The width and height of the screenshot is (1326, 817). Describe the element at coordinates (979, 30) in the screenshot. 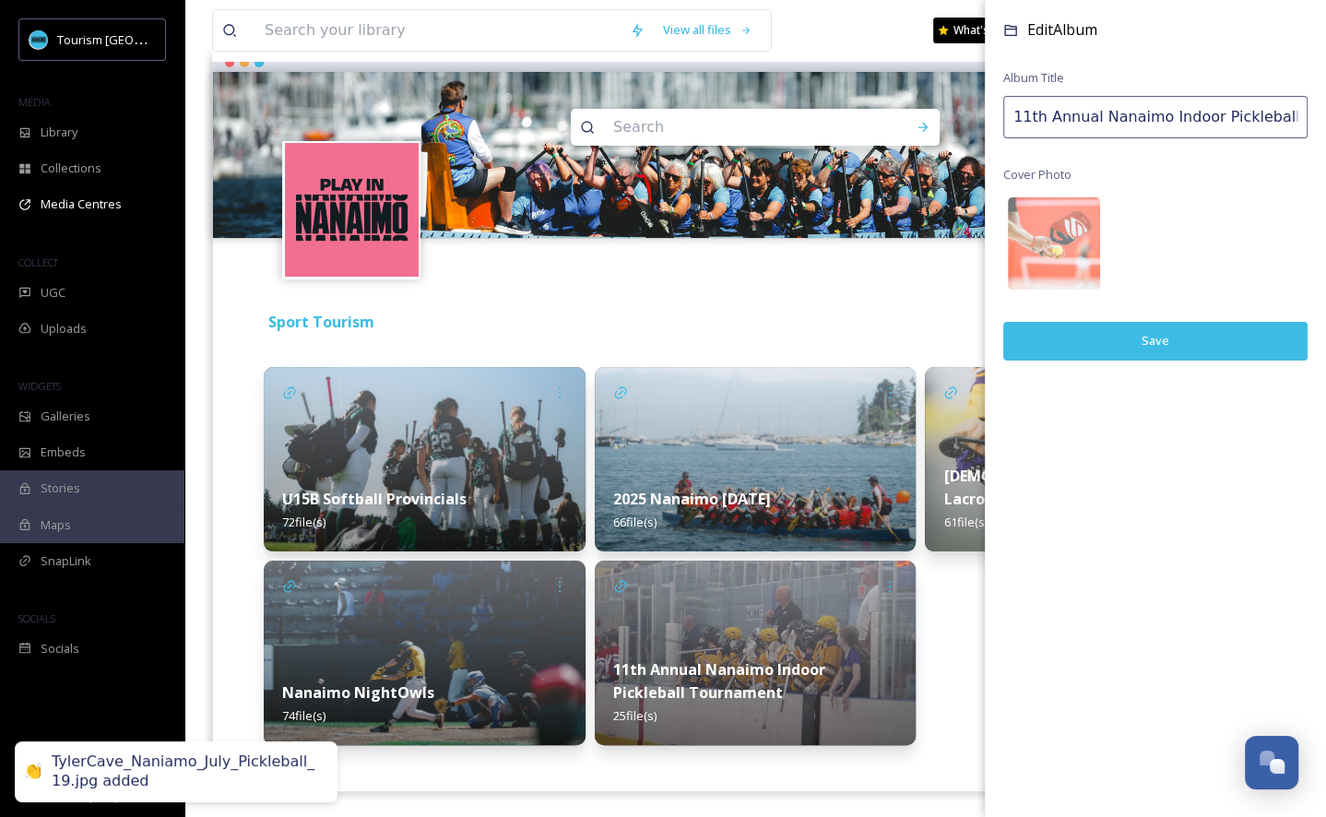

I see `div: What's New` at that location.